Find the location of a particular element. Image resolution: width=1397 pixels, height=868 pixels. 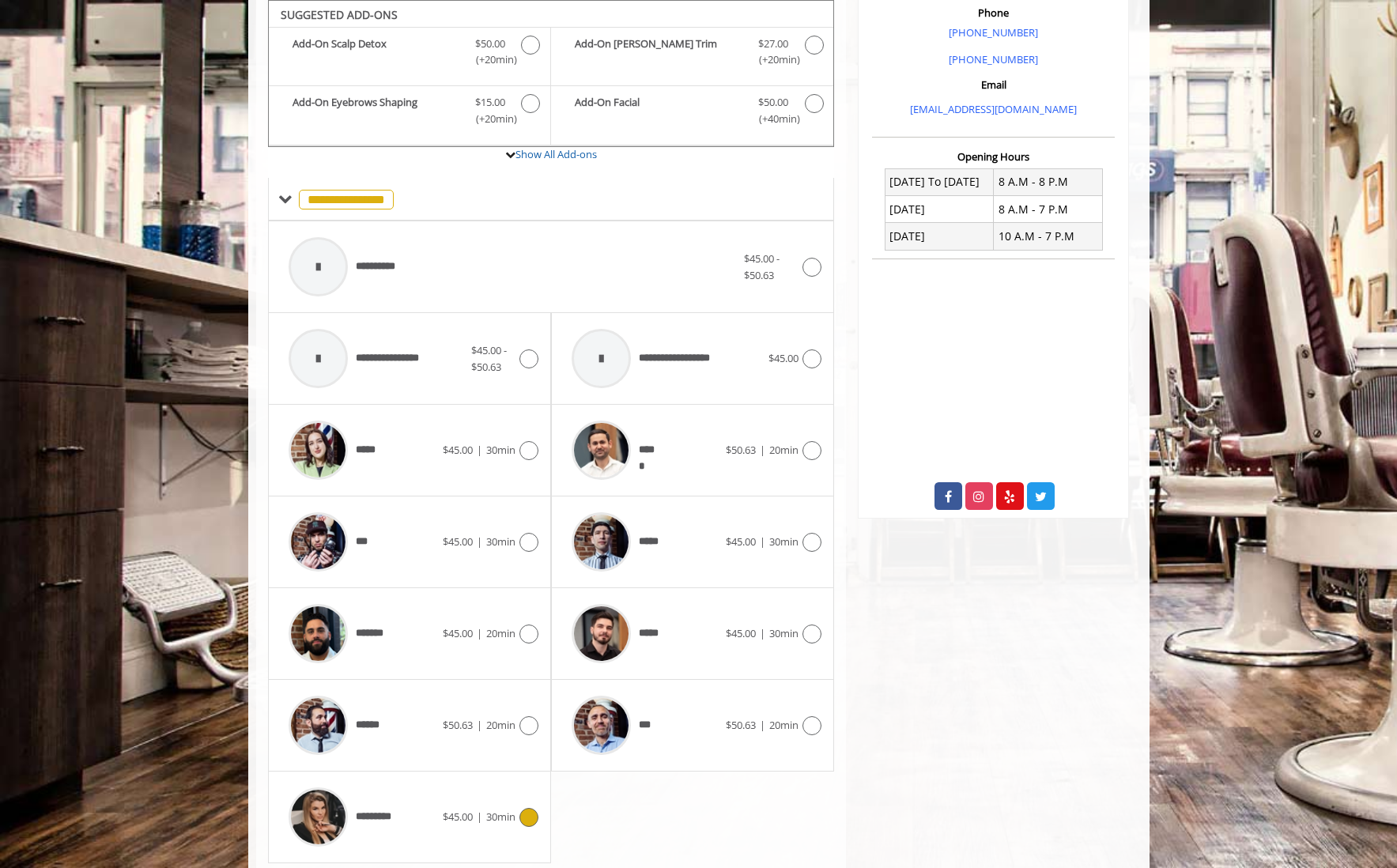

td: 8 A.M - 8 P.M is located at coordinates (1049, 182).